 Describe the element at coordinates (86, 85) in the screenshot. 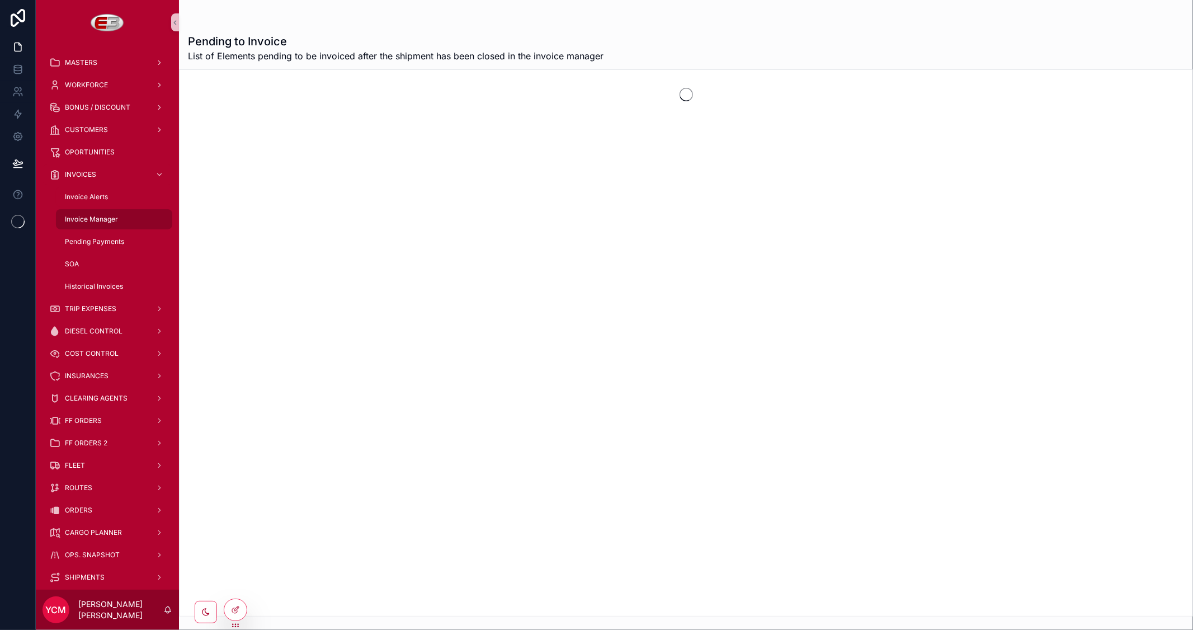

I see `span: WORKFORCE` at that location.